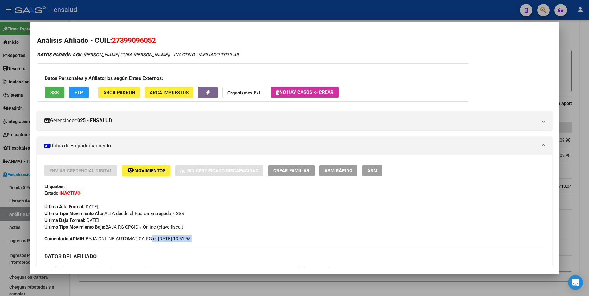 The height and width of the screenshot is (296, 589). Describe the element at coordinates (244, 93) in the screenshot. I see `strong: Organismos Ext.` at that location.